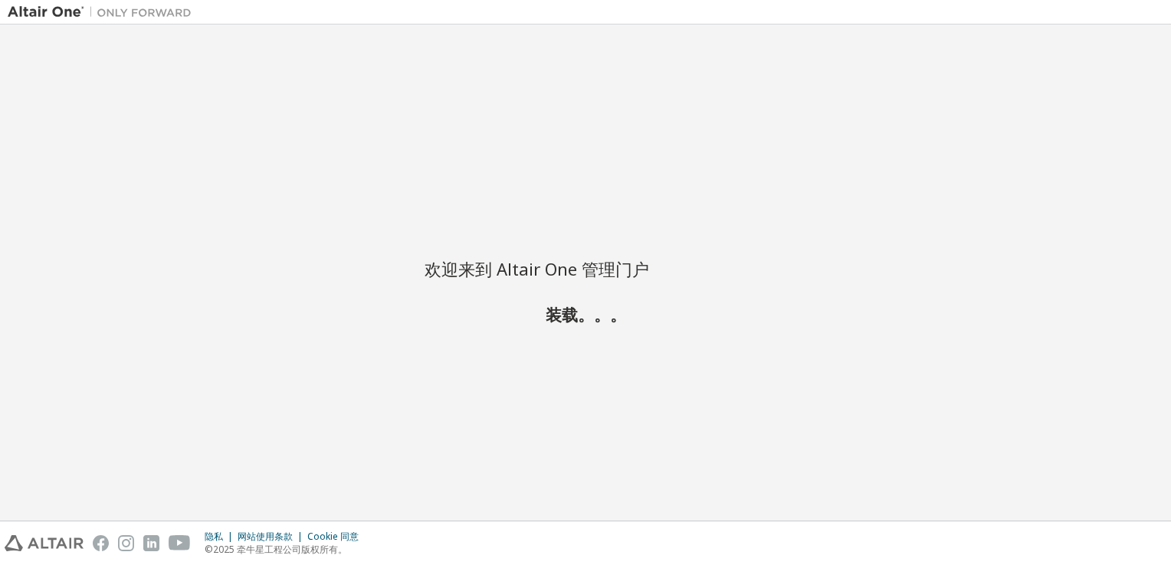 The width and height of the screenshot is (1171, 565). What do you see at coordinates (221, 537) in the screenshot?
I see `div: 隐私` at bounding box center [221, 537].